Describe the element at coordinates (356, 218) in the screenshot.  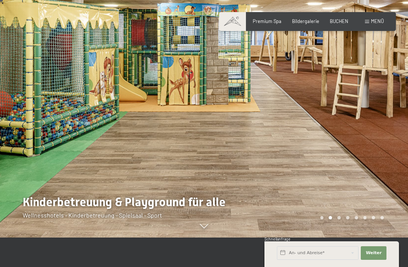
I see `div: Carousel Page 5` at that location.